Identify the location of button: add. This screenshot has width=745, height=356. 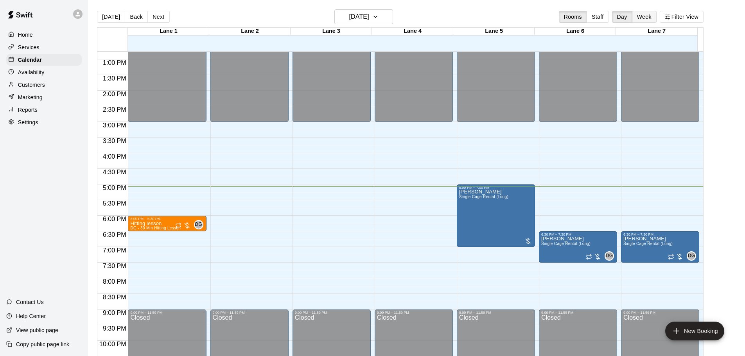
(694, 331).